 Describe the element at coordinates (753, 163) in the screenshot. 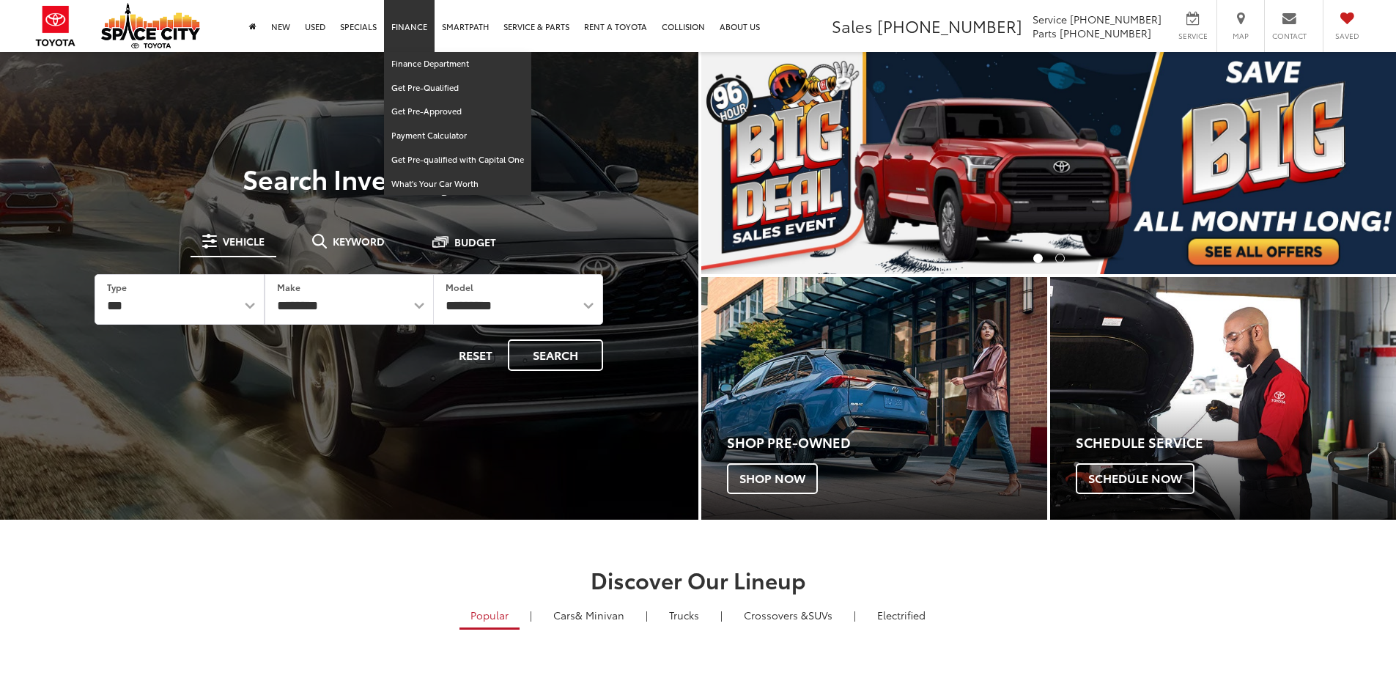

I see `button: Click to view previous picture.` at that location.